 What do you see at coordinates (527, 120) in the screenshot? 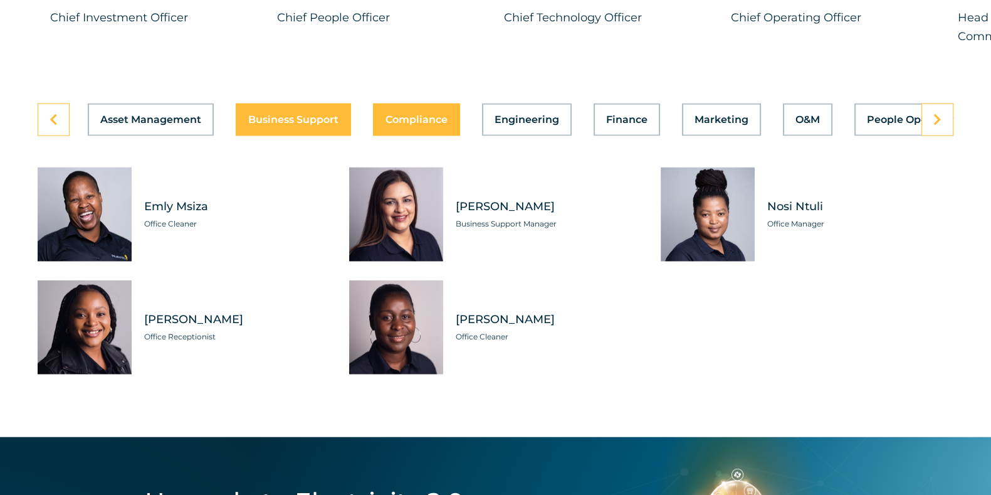
I see `span: Engineering` at bounding box center [527, 120].